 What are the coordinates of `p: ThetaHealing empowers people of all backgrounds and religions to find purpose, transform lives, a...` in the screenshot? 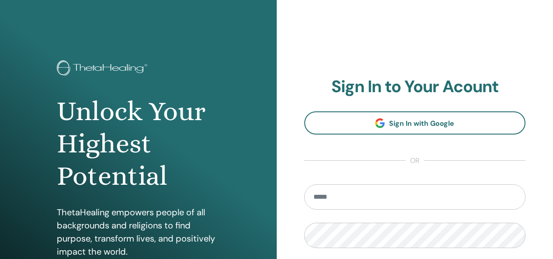 It's located at (138, 232).